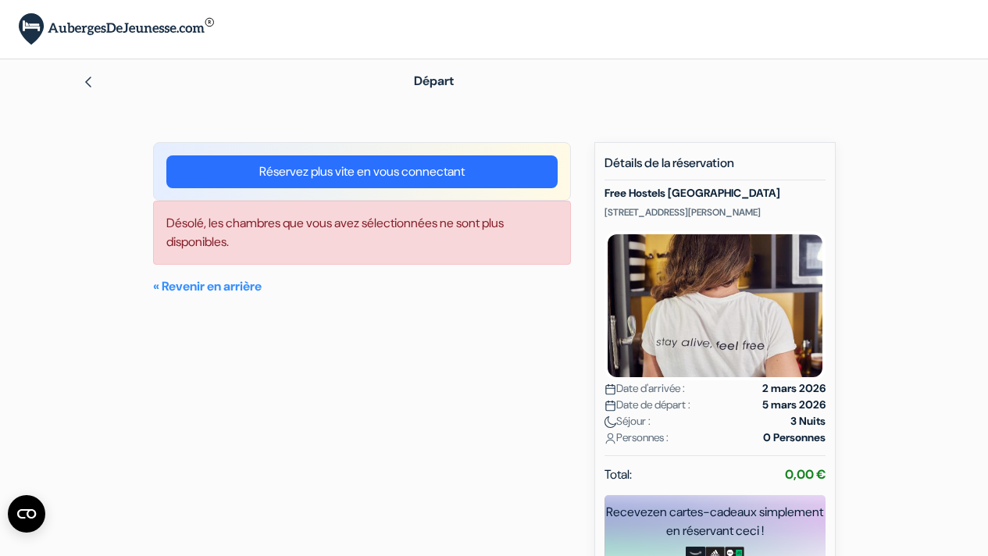 The height and width of the screenshot is (556, 988). What do you see at coordinates (644, 388) in the screenshot?
I see `span: Date d'arrivée :` at bounding box center [644, 388].